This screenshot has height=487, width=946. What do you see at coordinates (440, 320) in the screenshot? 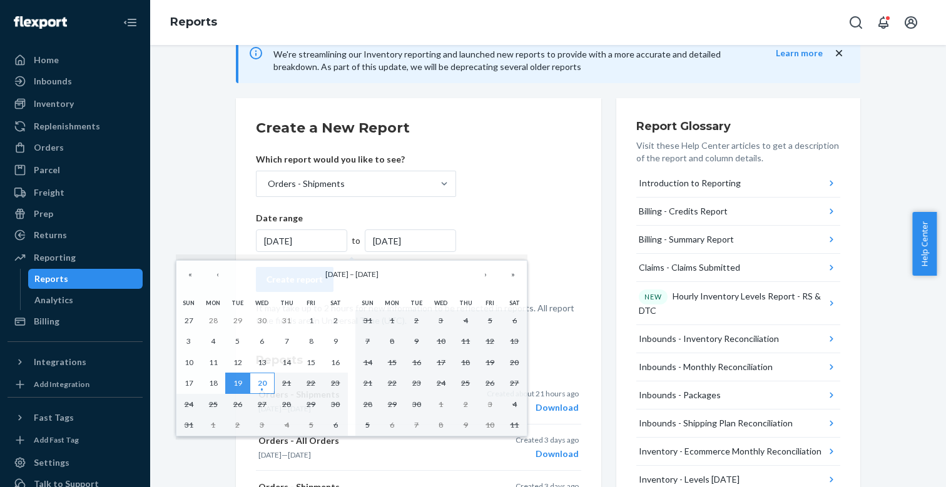
I see `abbr: September 3, 2025` at bounding box center [440, 320].